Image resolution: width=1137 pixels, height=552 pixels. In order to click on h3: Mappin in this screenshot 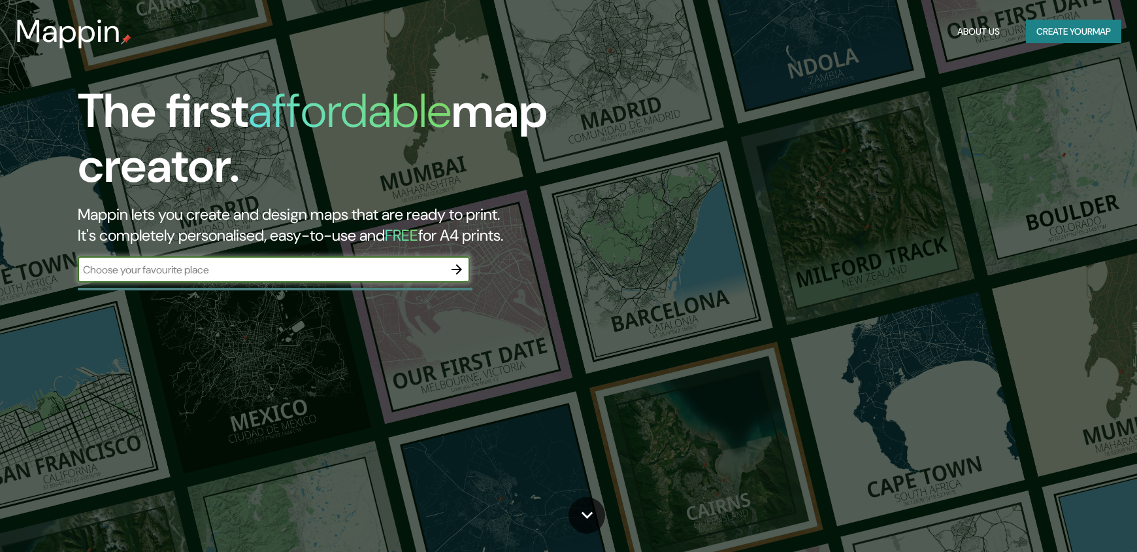, I will do `click(68, 31)`.